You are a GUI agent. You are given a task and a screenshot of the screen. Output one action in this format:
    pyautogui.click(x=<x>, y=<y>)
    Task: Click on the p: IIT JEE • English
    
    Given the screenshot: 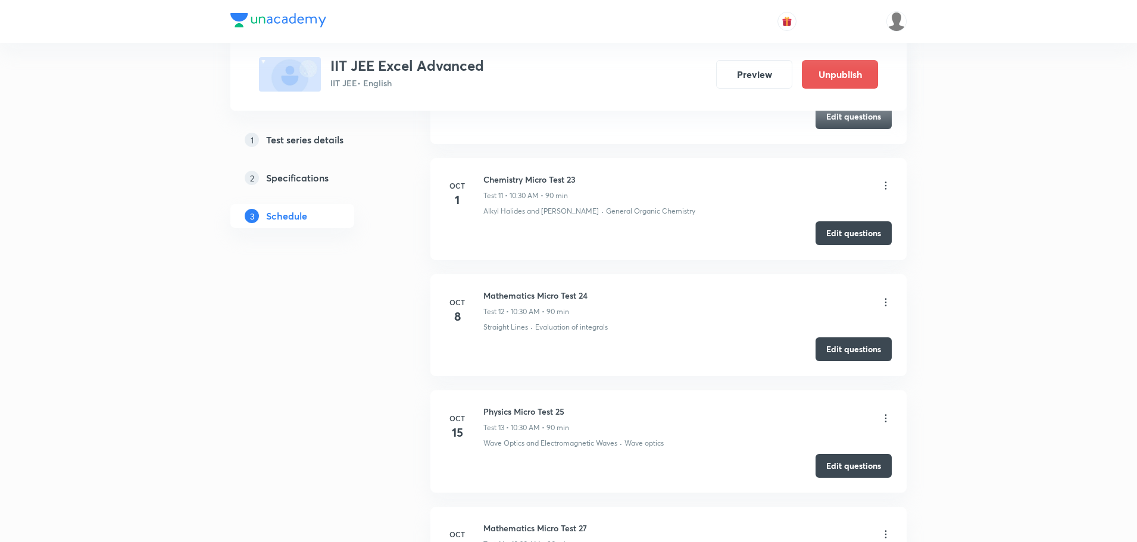 What is the action you would take?
    pyautogui.click(x=407, y=83)
    